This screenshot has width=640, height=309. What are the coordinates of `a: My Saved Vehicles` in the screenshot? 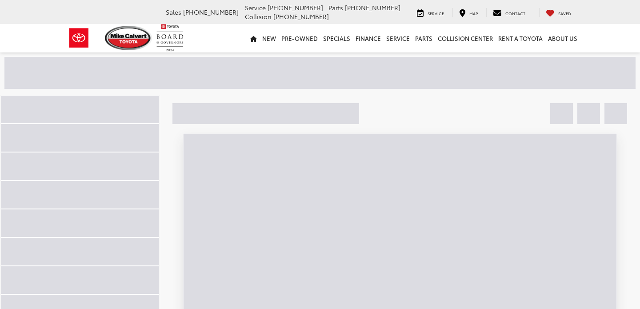 It's located at (558, 12).